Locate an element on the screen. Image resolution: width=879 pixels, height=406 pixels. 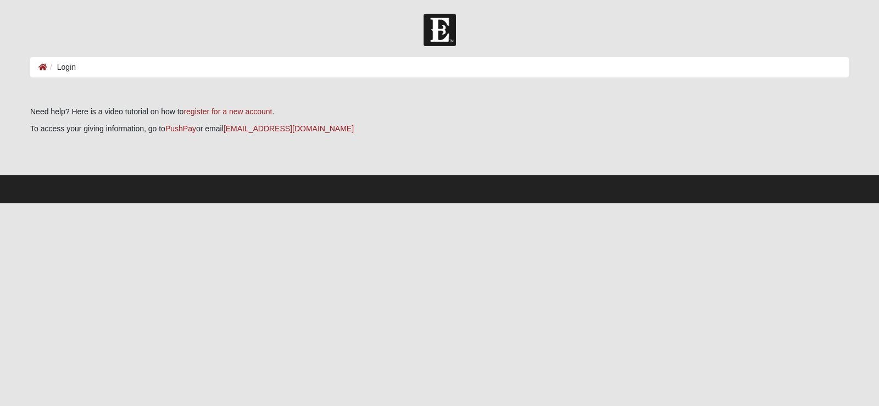
a: register for a new account is located at coordinates (227, 111).